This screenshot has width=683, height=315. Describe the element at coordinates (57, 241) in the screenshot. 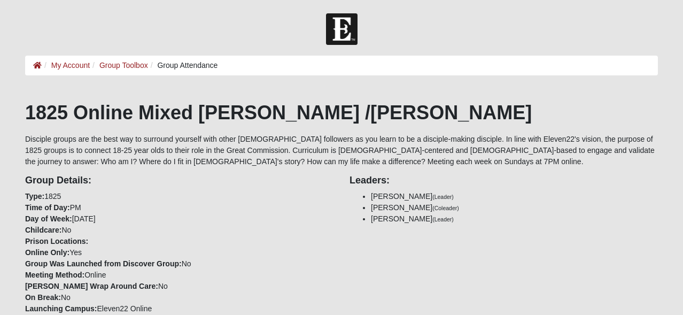

I see `strong: Prison Locations:` at that location.